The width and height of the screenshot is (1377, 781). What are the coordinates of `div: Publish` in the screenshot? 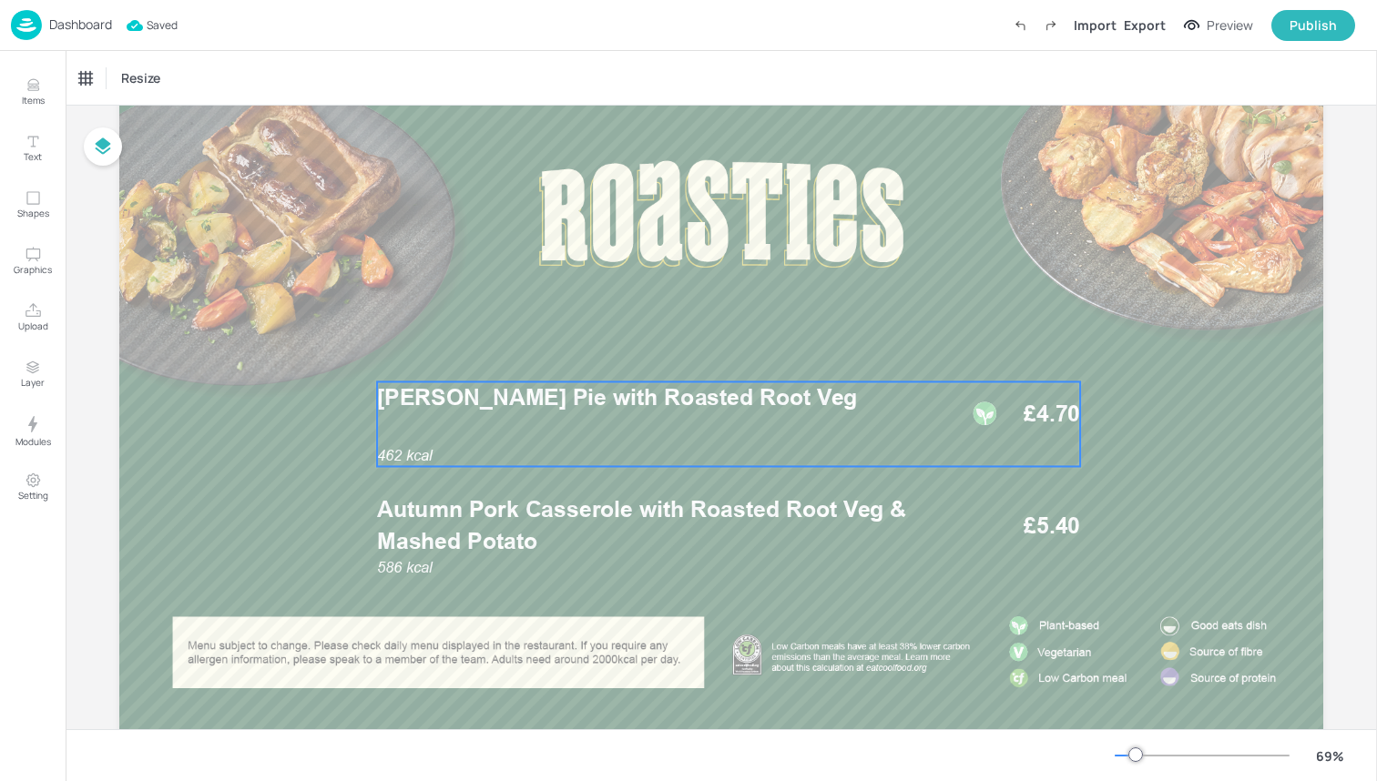 It's located at (1313, 26).